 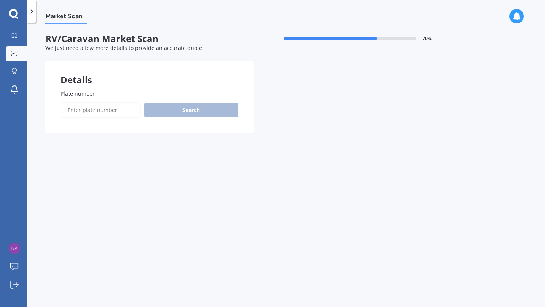 What do you see at coordinates (124, 48) in the screenshot?
I see `span: We just need a few more details to provide an accurate quote` at bounding box center [124, 48].